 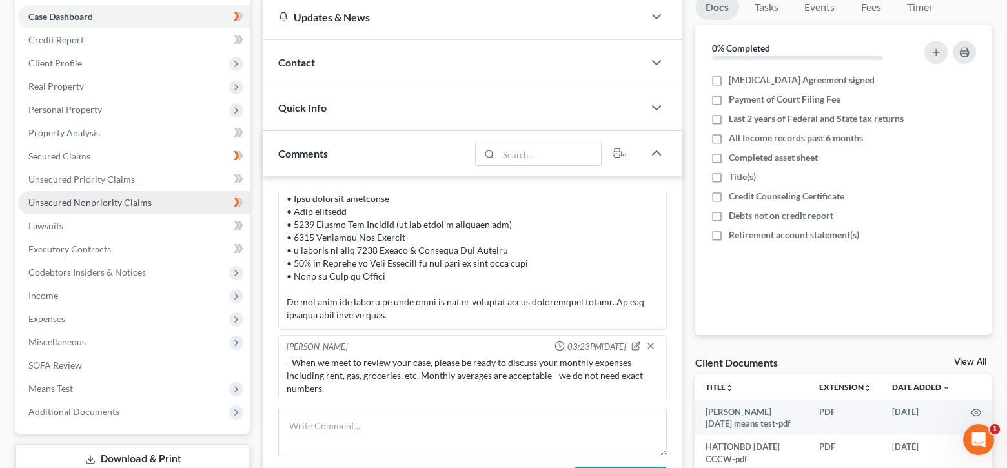 What do you see at coordinates (64, 132) in the screenshot?
I see `span: Property Analysis` at bounding box center [64, 132].